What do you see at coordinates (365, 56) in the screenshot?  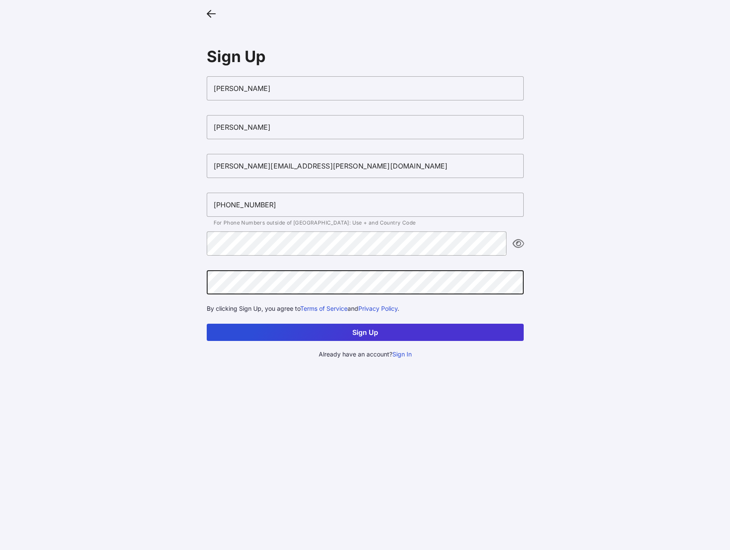 I see `div: Sign Up` at bounding box center [365, 56].